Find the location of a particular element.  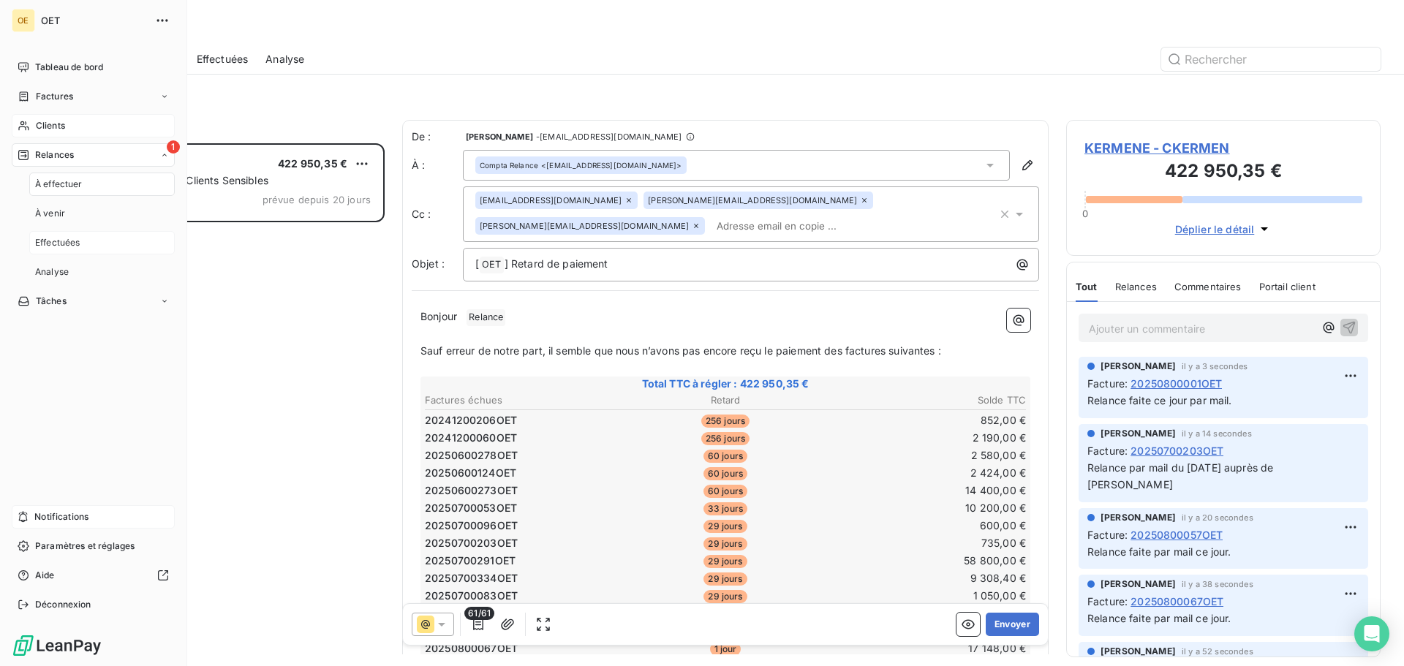

div: Open Intercom Messenger is located at coordinates (1372, 634).